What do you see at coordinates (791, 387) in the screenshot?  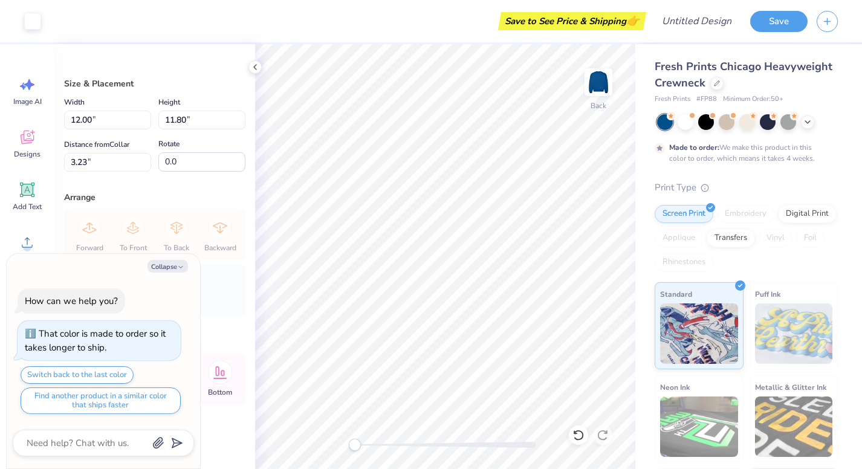 I see `span: Metallic & Glitter Ink` at bounding box center [791, 387].